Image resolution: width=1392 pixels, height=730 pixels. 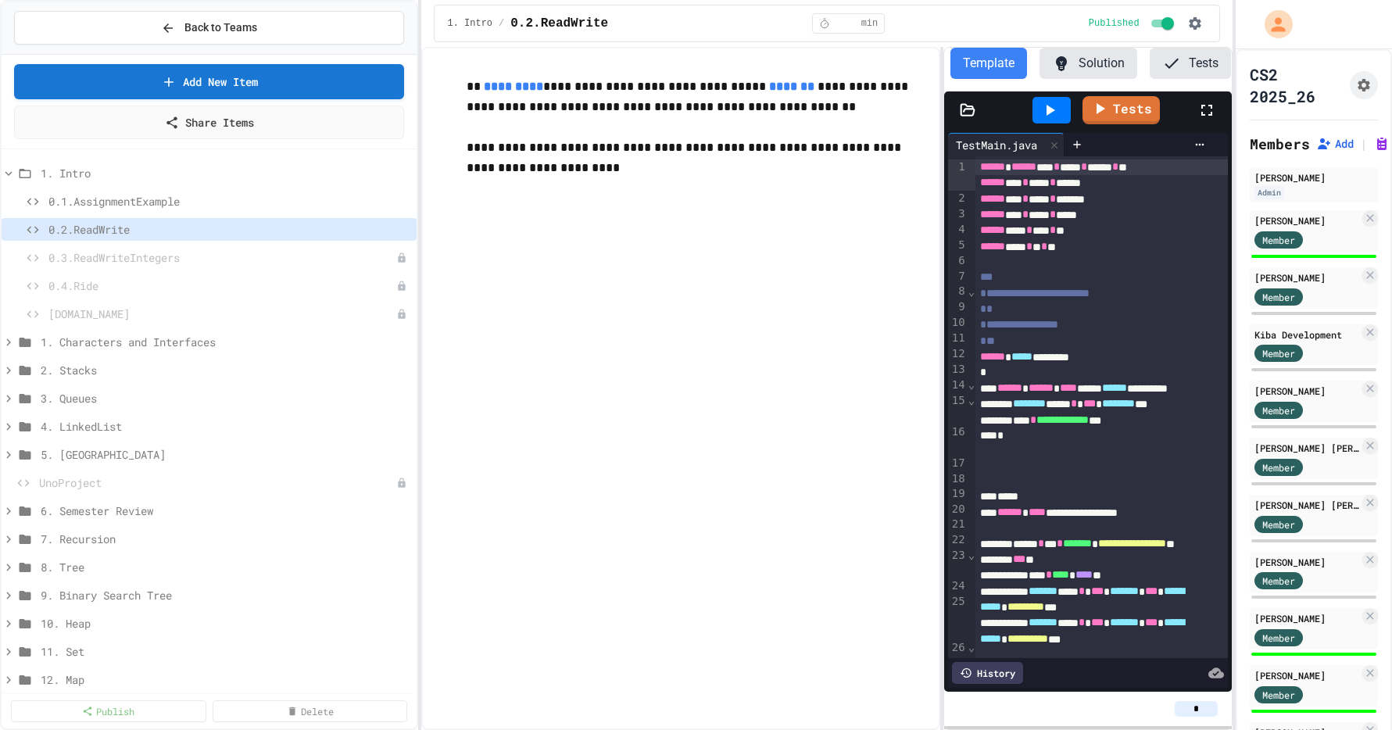 I want to click on span: Published, so click(x=1114, y=23).